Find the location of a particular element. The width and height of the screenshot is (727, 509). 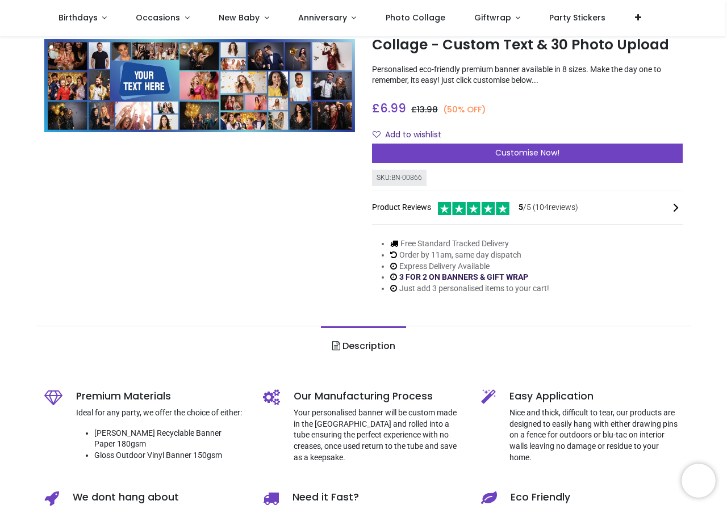

li: Gloss Outdoor Vinyl Banner 150gsm is located at coordinates (170, 456).